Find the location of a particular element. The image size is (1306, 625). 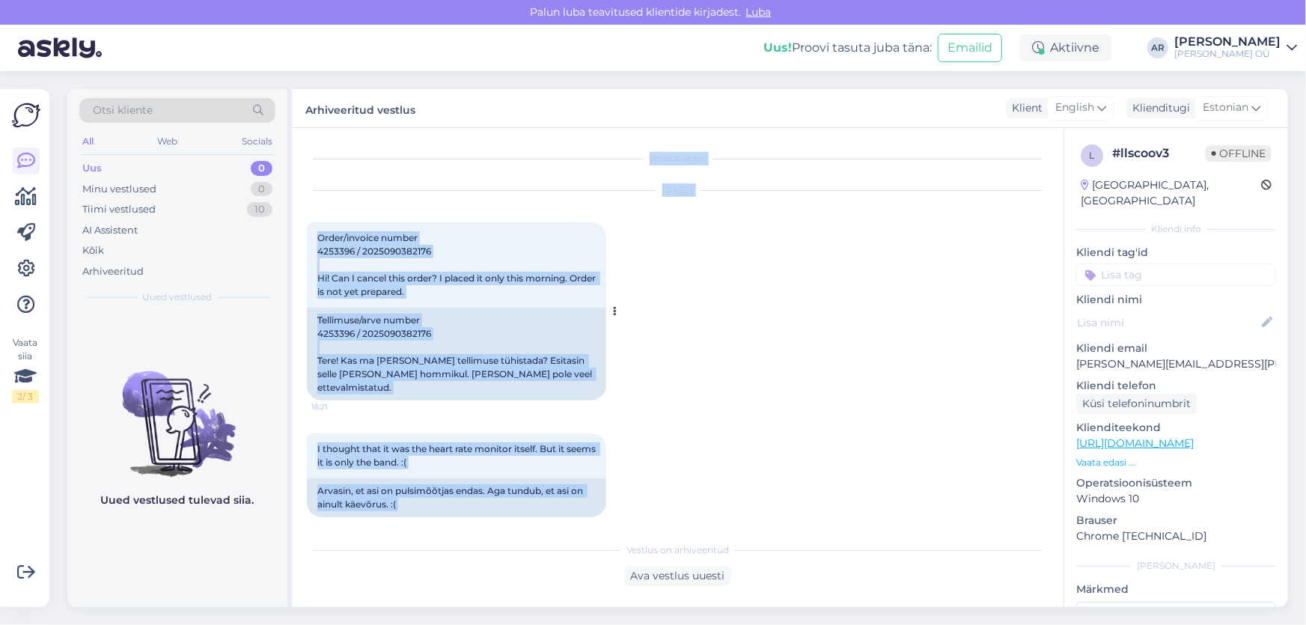

b: Uus! is located at coordinates (778, 47).